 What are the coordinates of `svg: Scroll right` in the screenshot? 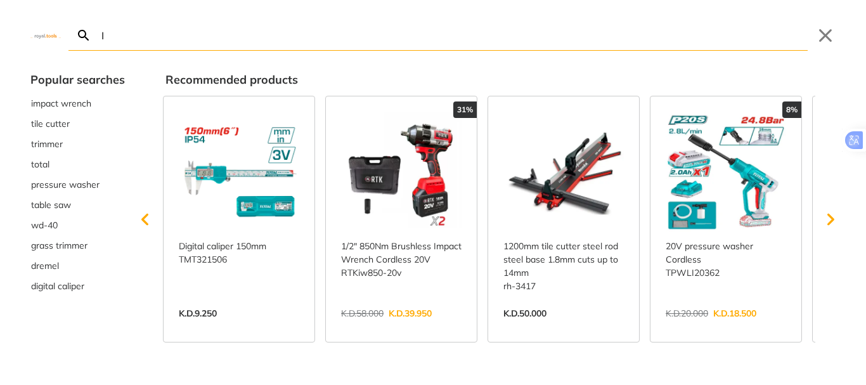 It's located at (830, 219).